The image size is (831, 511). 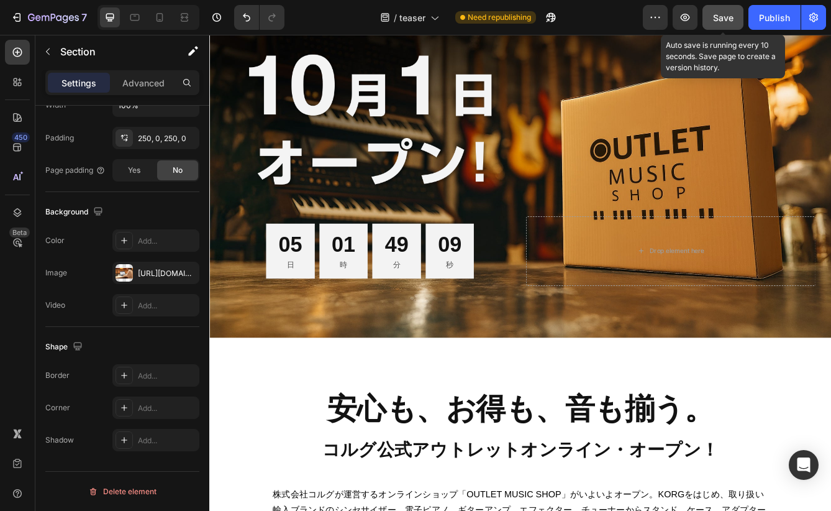 I want to click on span: teaser, so click(x=412, y=17).